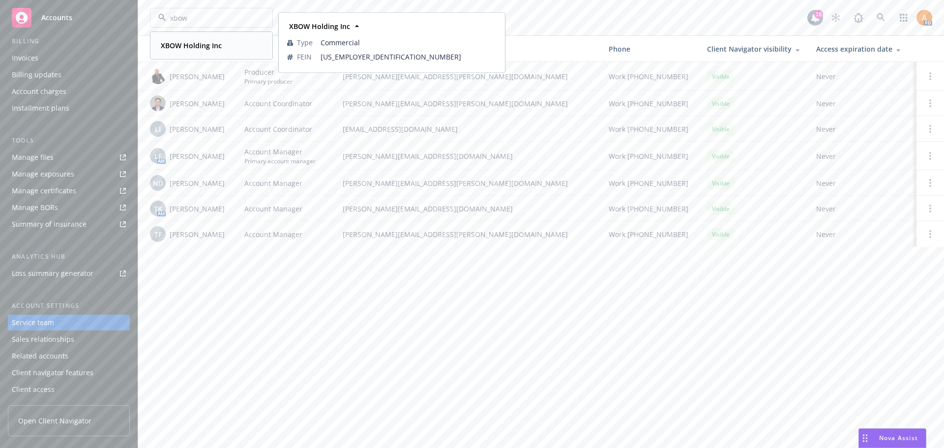 The image size is (944, 448). I want to click on span: TF, so click(158, 234).